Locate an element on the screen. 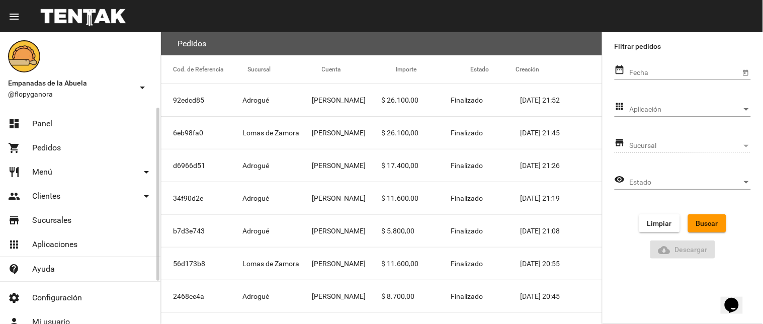 The width and height of the screenshot is (763, 324). button: Open calendar is located at coordinates (746, 72).